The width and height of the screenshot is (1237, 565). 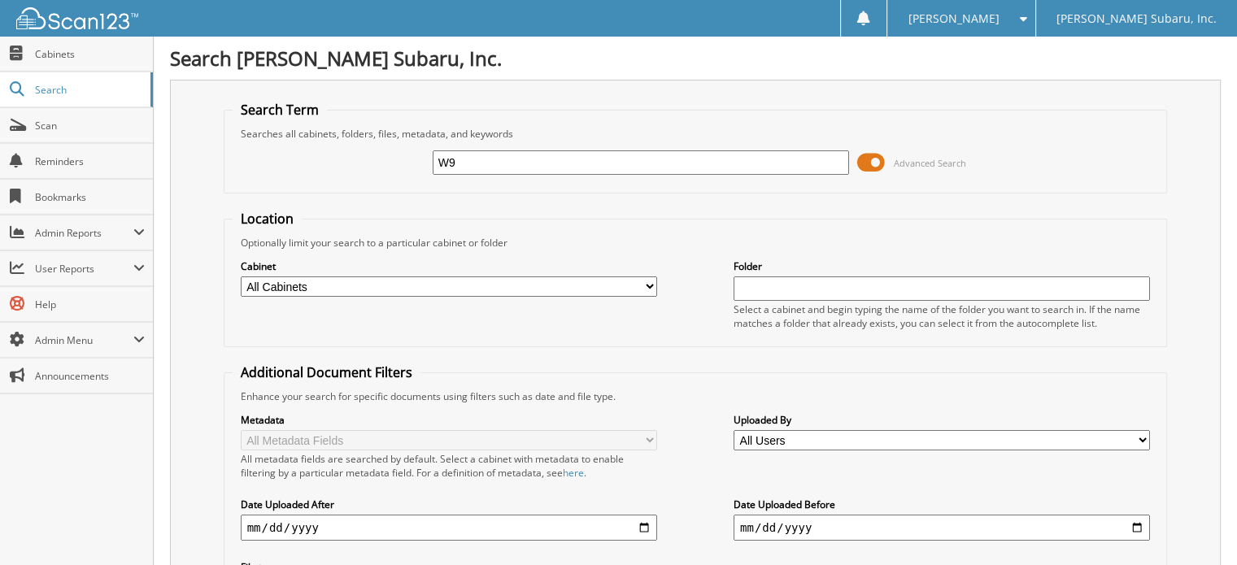 I want to click on label: Date Uploaded Before, so click(x=942, y=504).